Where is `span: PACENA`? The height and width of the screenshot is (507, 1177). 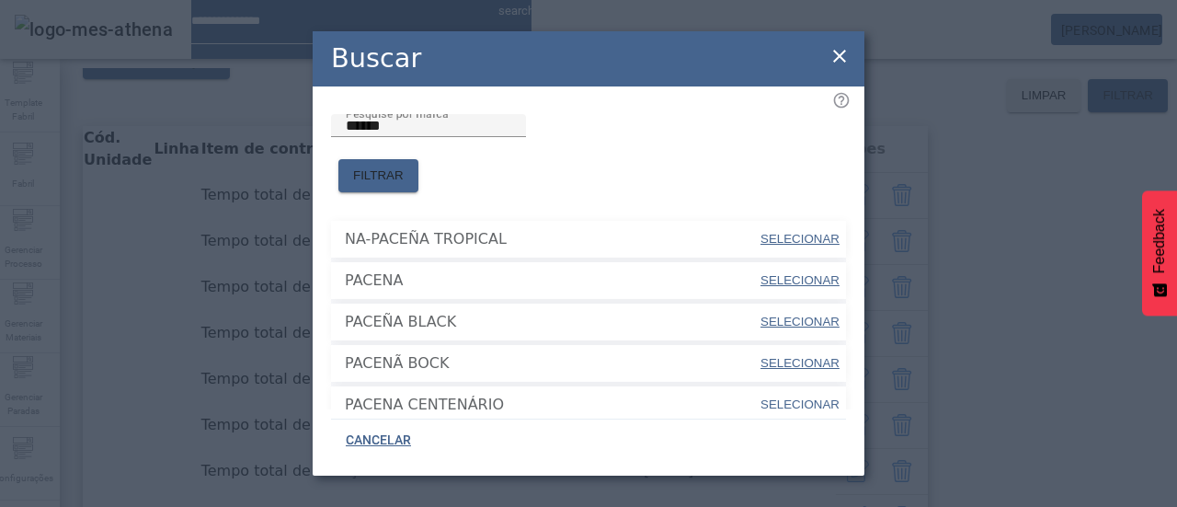
span: PACENA is located at coordinates (552, 281).